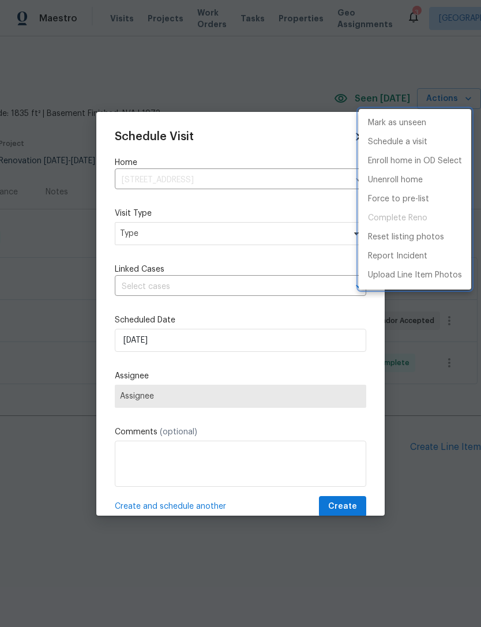 The image size is (481, 627). What do you see at coordinates (406, 237) in the screenshot?
I see `p: Reset listing photos` at bounding box center [406, 237].